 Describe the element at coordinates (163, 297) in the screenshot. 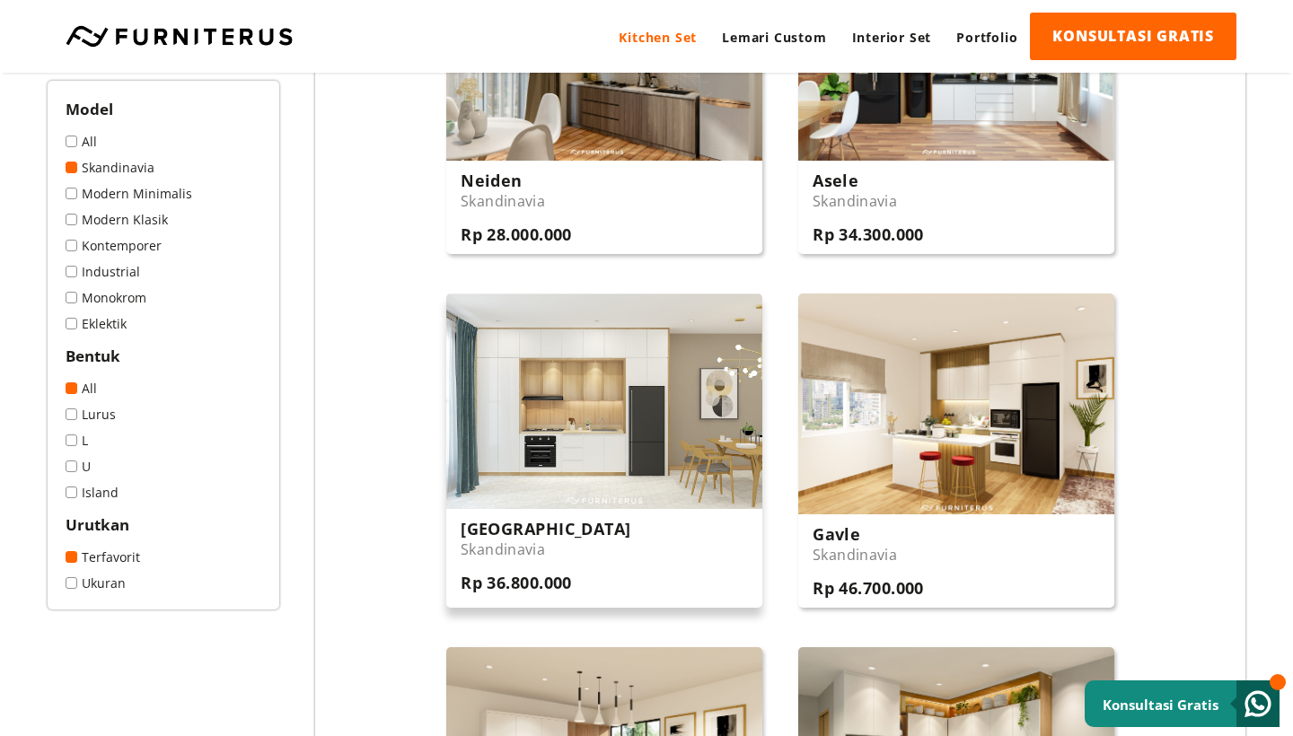

I see `a: Monokrom` at that location.